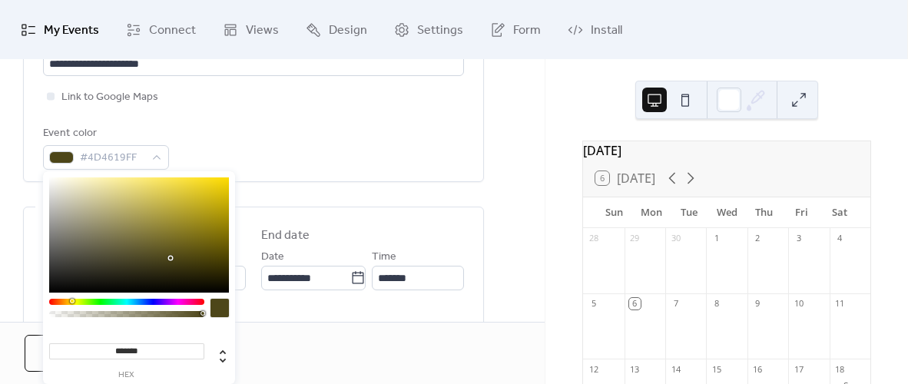  What do you see at coordinates (757, 369) in the screenshot?
I see `div: 16` at bounding box center [757, 369].